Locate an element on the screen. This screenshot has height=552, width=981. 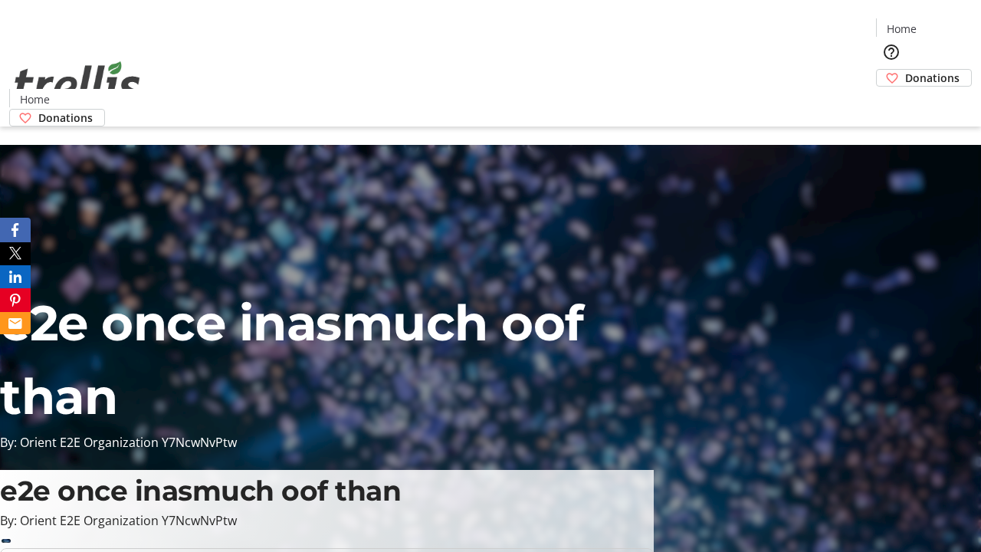
button: Help is located at coordinates (891, 52).